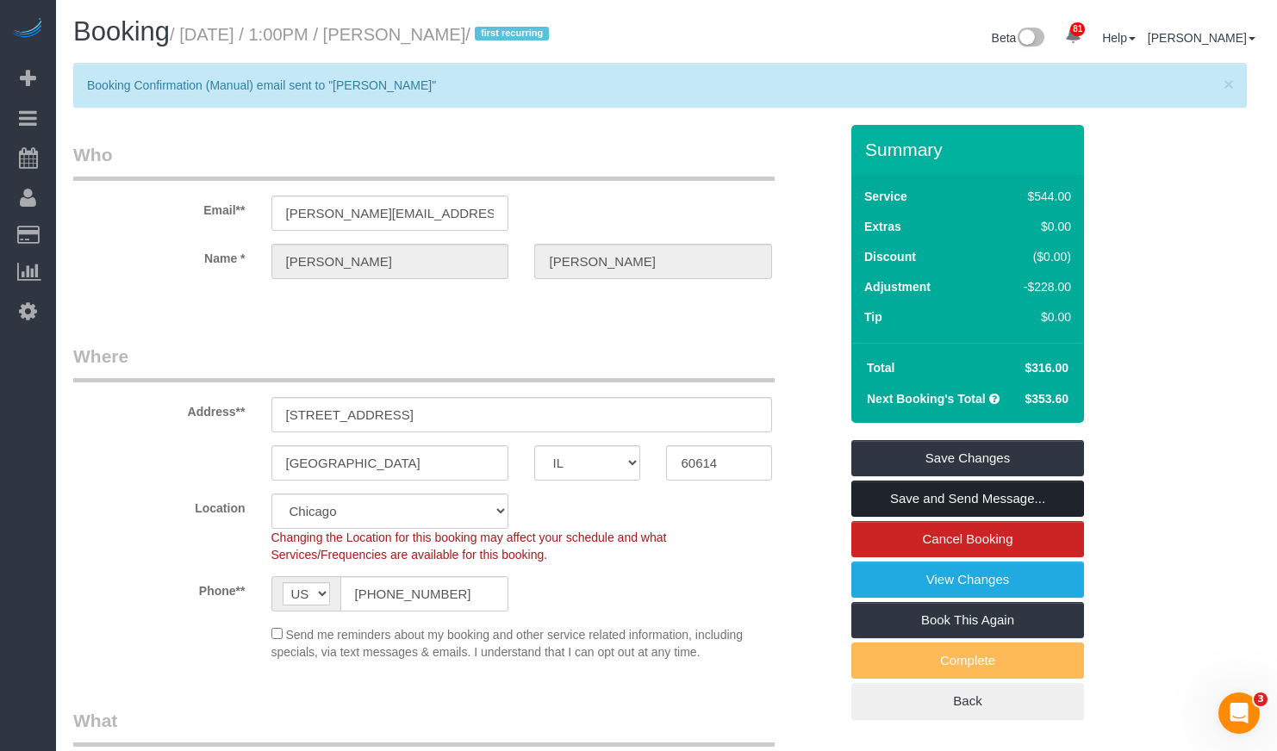 This screenshot has height=751, width=1277. I want to click on label: Service, so click(885, 196).